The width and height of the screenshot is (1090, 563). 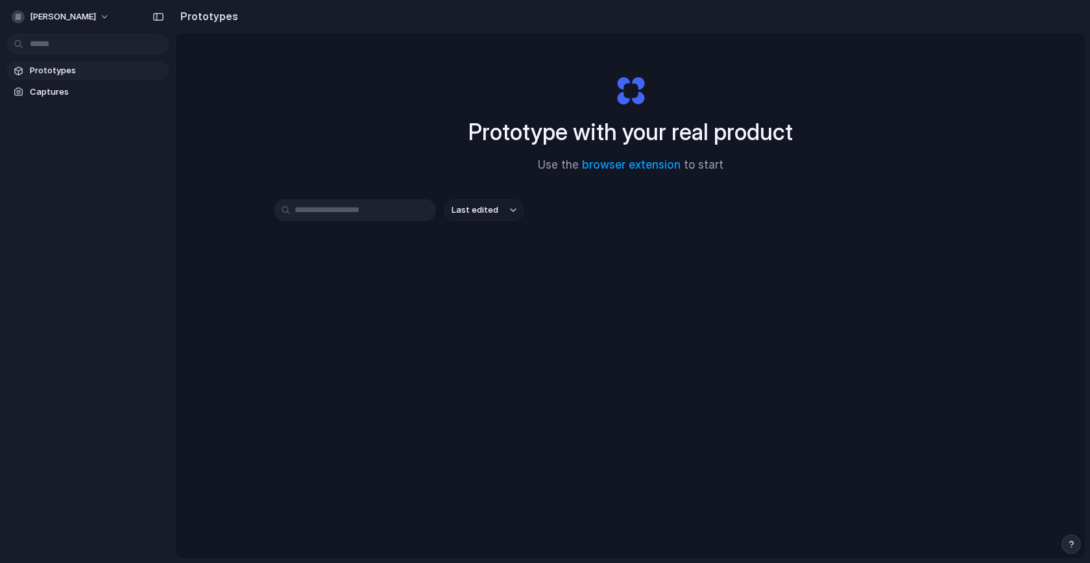 What do you see at coordinates (97, 71) in the screenshot?
I see `span: Prototypes` at bounding box center [97, 71].